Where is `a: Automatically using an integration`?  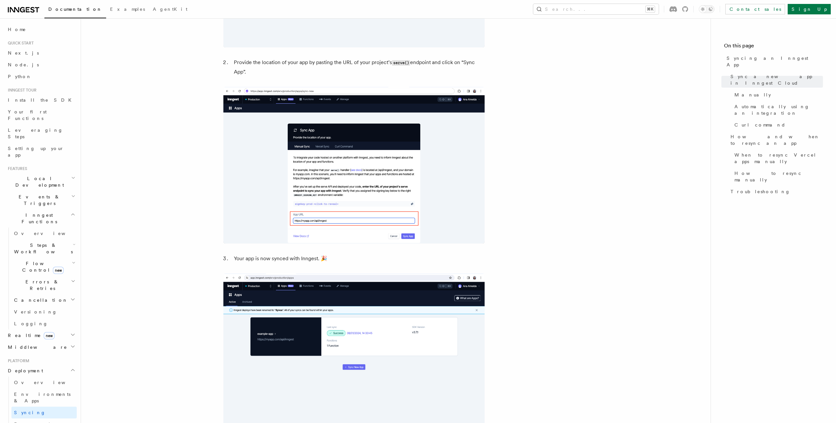 a: Automatically using an integration is located at coordinates (777, 110).